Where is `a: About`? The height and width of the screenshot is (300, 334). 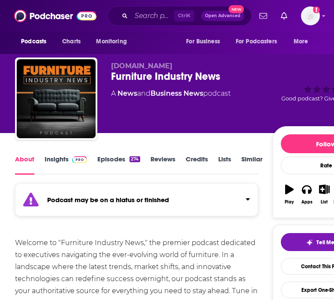 a: About is located at coordinates (24, 165).